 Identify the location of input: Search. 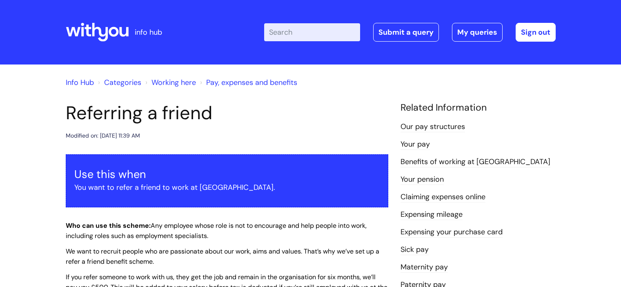
(312, 32).